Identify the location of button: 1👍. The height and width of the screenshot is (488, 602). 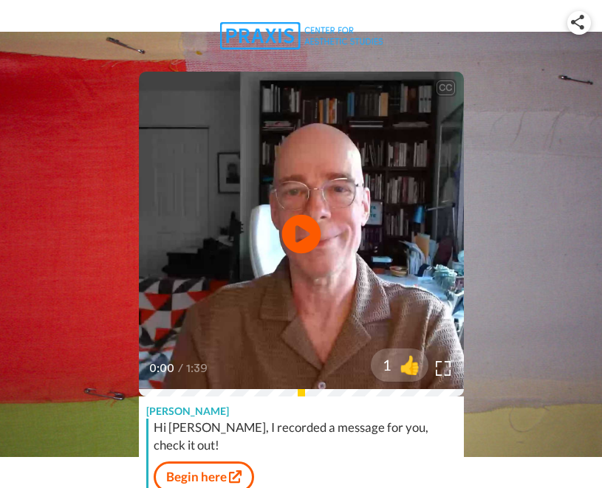
(400, 365).